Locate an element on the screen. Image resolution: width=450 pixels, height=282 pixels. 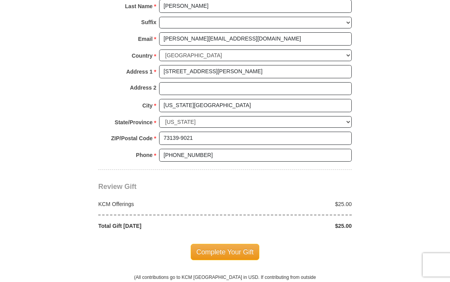
strong: City is located at coordinates (147, 106).